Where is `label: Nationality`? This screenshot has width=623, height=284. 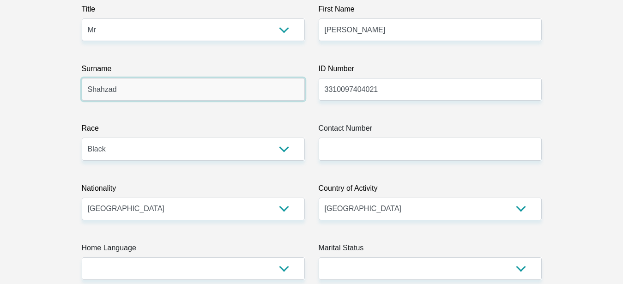 label: Nationality is located at coordinates (193, 190).